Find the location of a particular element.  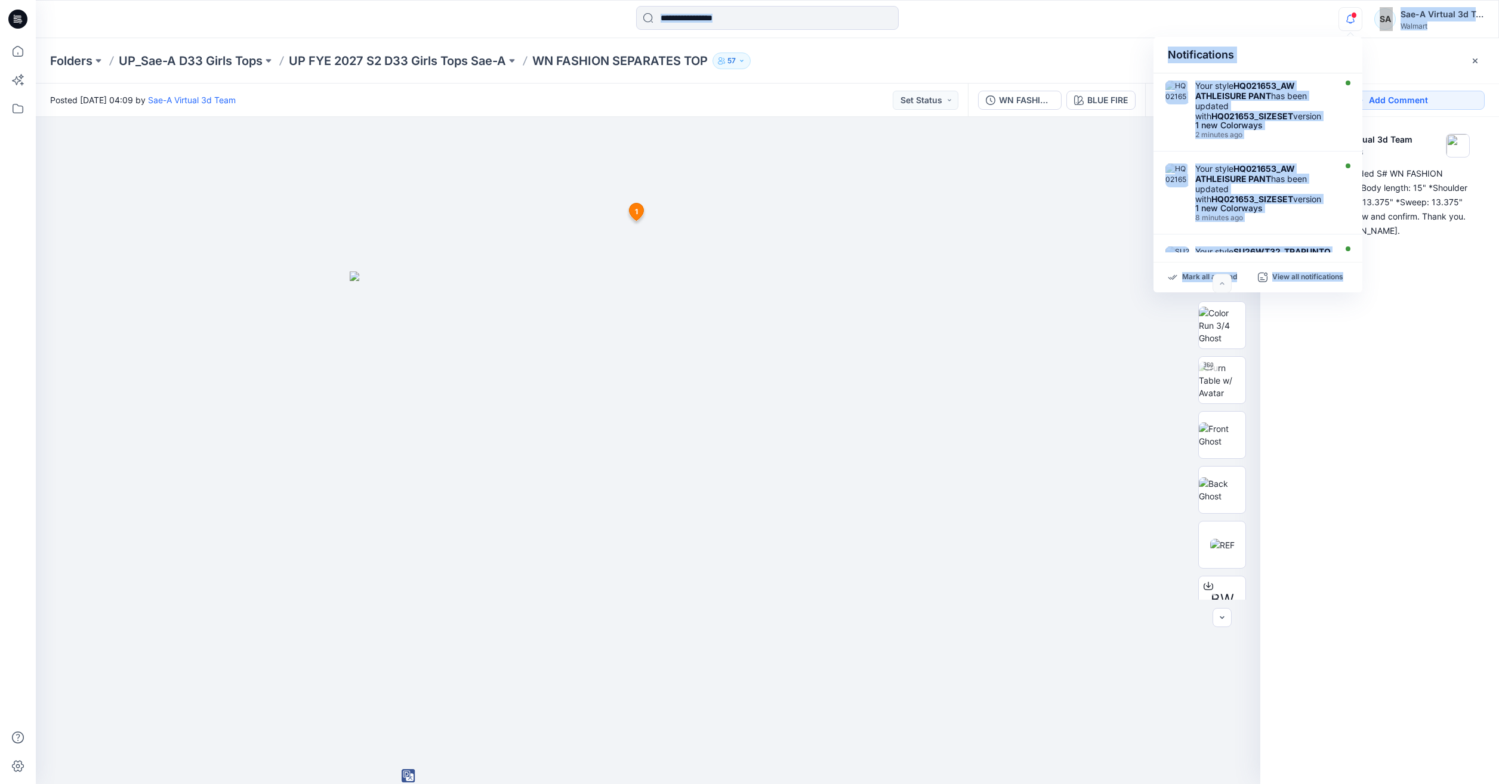

p: Sae-A Virtual 3d Team is located at coordinates (1366, 140).